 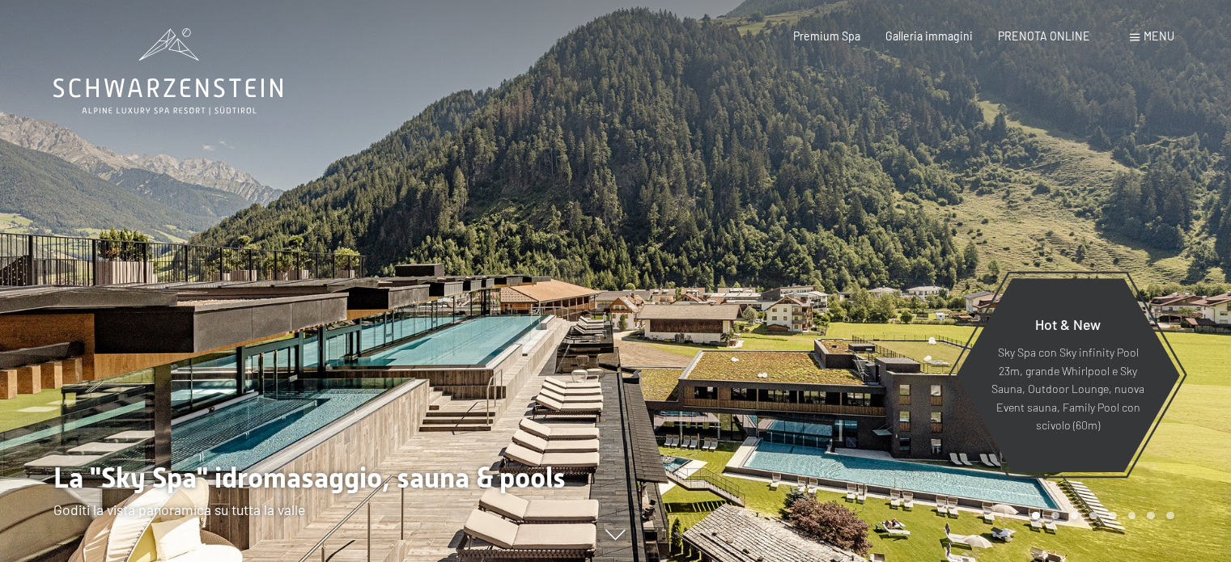 What do you see at coordinates (1067, 376) in the screenshot?
I see `a: Hot & New Sky Spa con Sky infinity Pool 23m, grande Whirlpool e Sky Sauna, Outdoor Lounge, nuova ...` at bounding box center [1067, 376].